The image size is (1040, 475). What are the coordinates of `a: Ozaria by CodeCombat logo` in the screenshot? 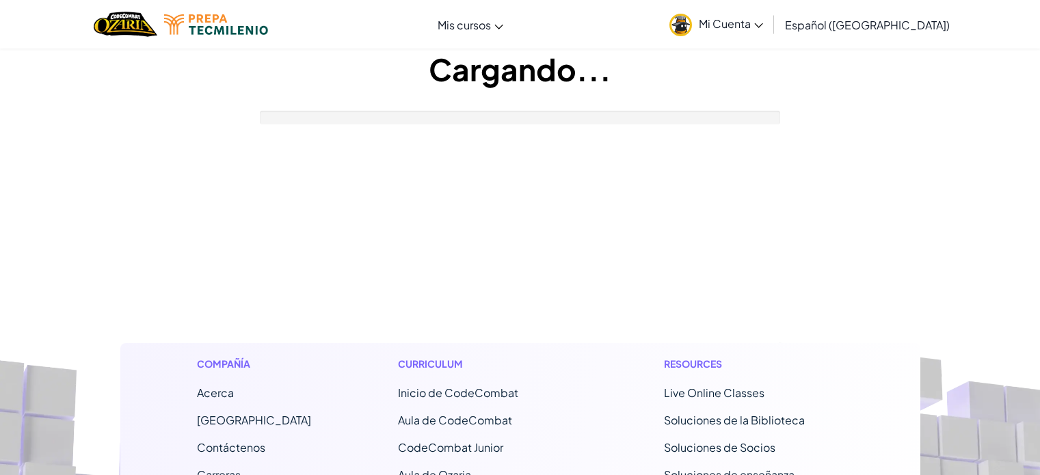 It's located at (125, 24).